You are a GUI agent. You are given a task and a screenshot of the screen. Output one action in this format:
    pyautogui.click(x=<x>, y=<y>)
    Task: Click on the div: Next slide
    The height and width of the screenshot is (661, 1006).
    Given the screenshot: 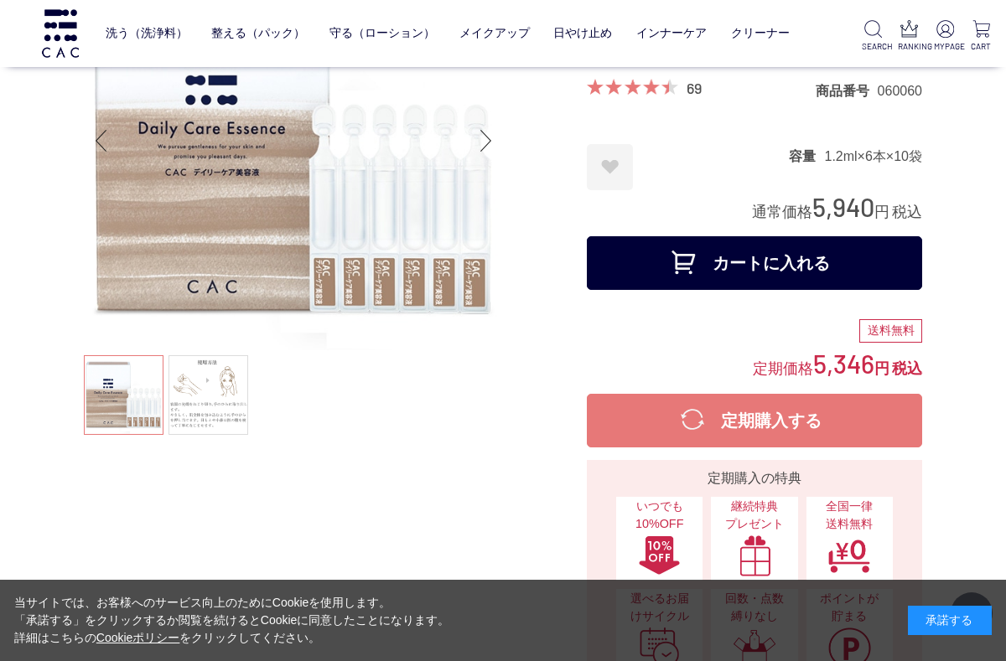 What is the action you would take?
    pyautogui.click(x=486, y=141)
    